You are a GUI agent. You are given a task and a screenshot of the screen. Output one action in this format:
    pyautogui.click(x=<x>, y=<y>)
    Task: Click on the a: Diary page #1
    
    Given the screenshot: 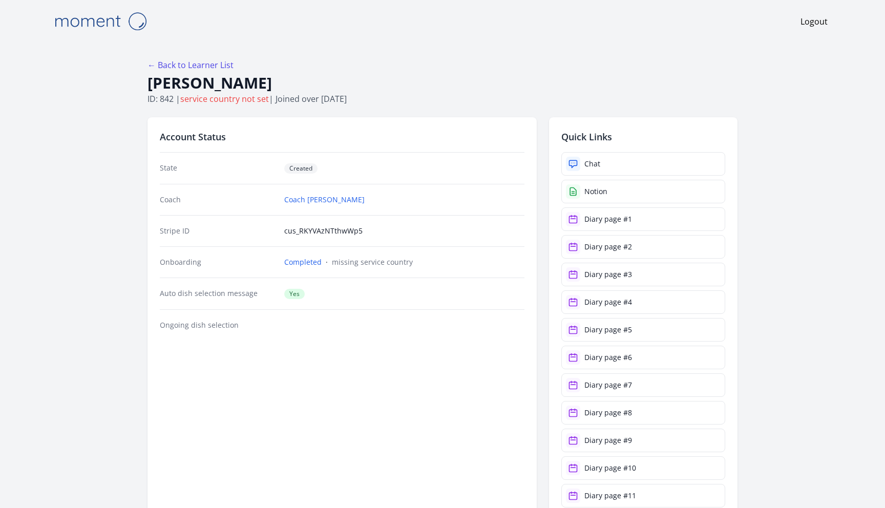 What is the action you would take?
    pyautogui.click(x=643, y=219)
    